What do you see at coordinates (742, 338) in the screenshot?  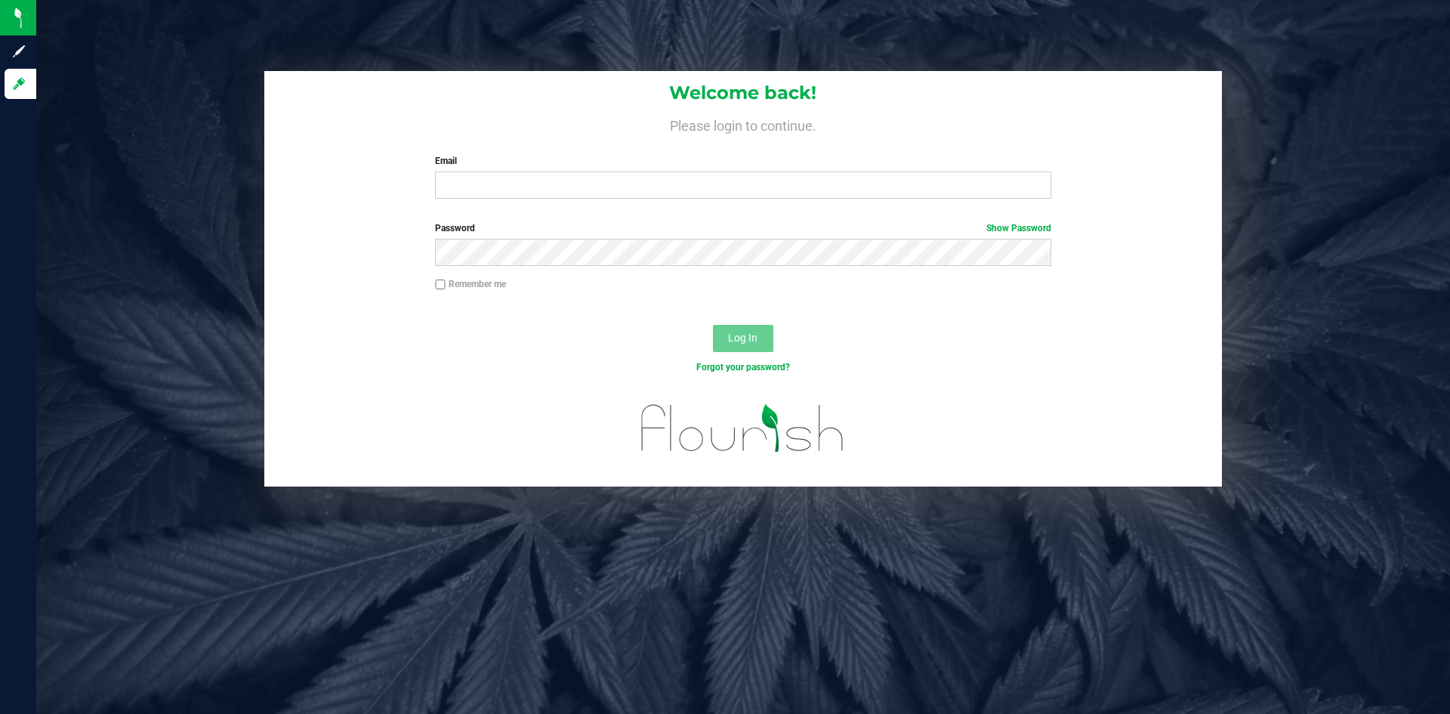 I see `span: Log In` at bounding box center [742, 338].